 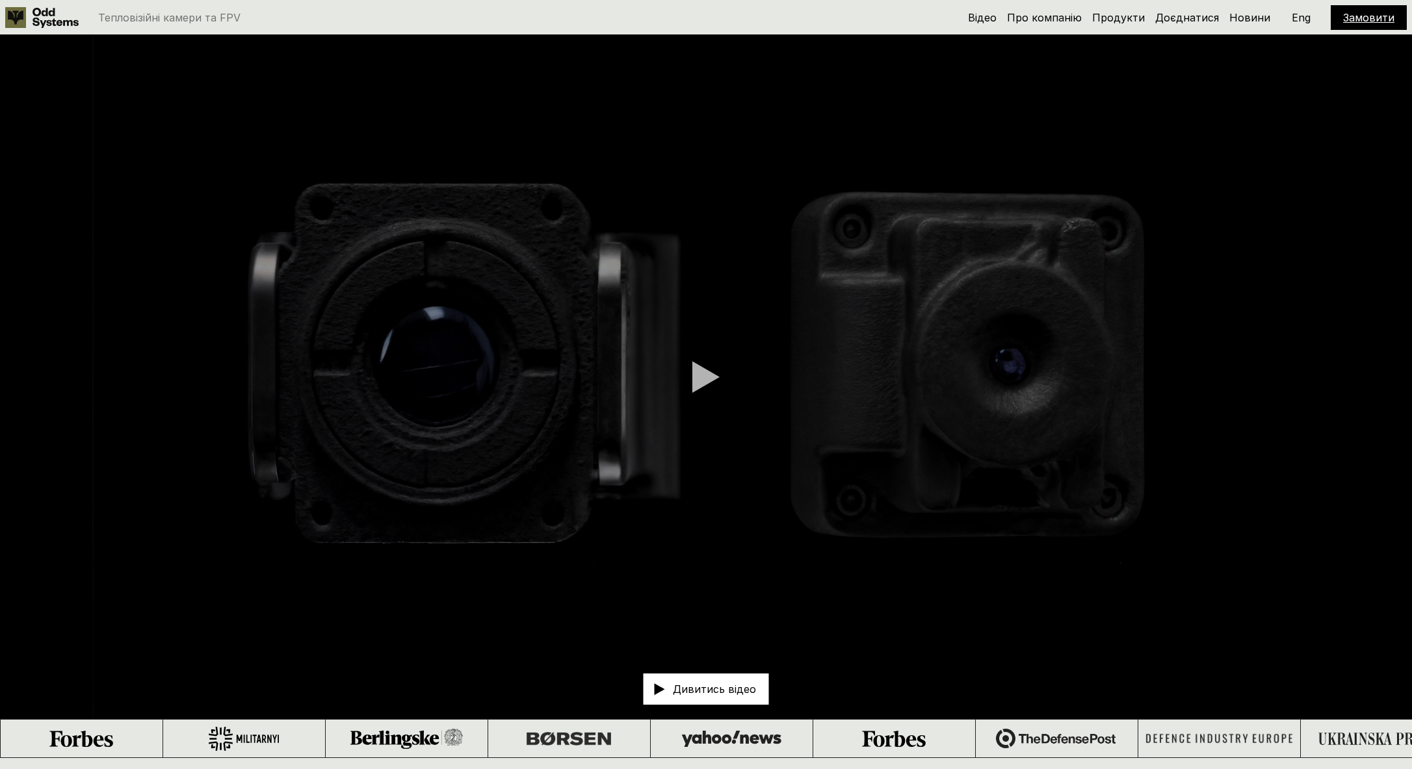 What do you see at coordinates (1301, 18) in the screenshot?
I see `p: Eng` at bounding box center [1301, 18].